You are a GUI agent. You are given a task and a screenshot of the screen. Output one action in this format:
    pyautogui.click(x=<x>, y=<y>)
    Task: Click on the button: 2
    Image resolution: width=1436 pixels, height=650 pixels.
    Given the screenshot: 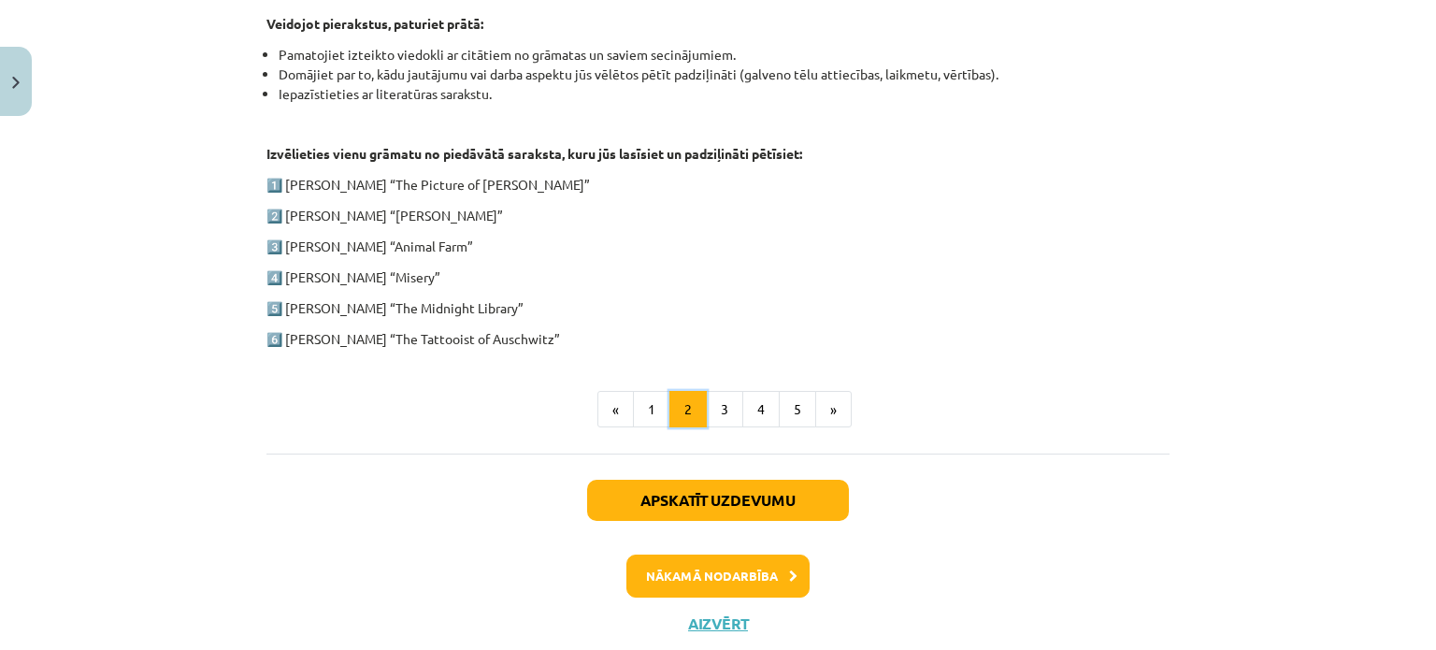 What is the action you would take?
    pyautogui.click(x=688, y=410)
    